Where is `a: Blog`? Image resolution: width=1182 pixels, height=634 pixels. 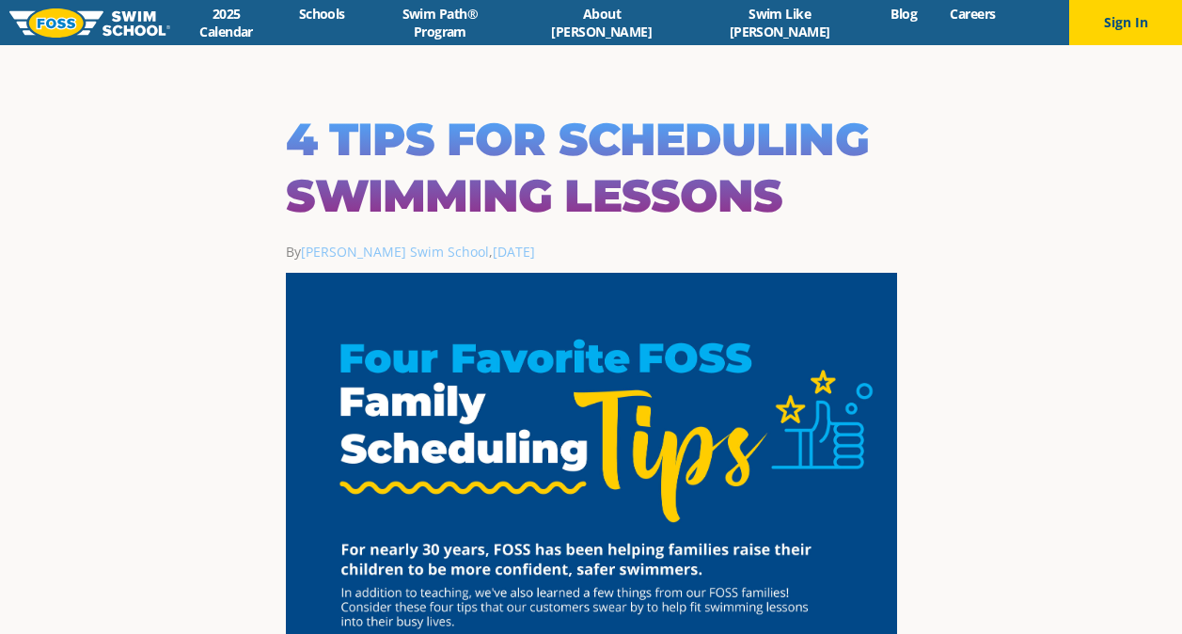 a: Blog is located at coordinates (903, 13).